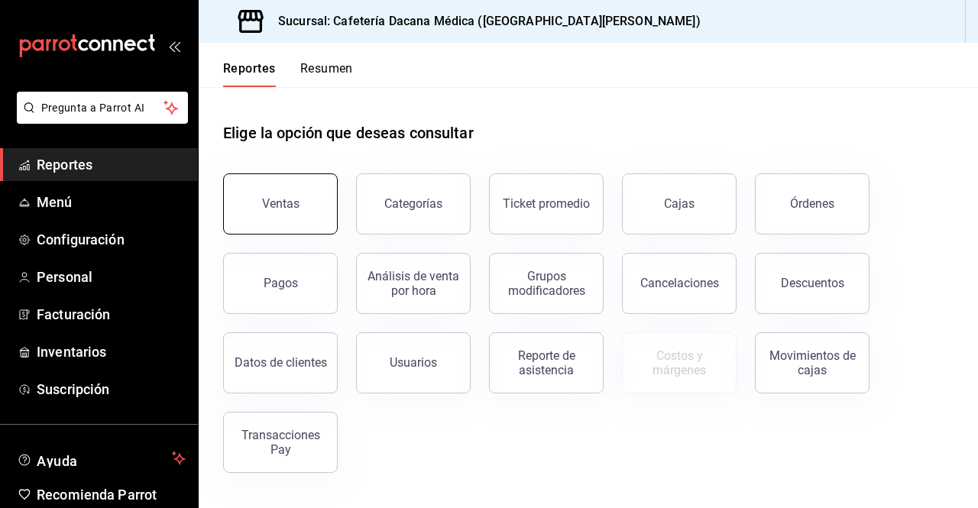 This screenshot has height=508, width=978. I want to click on button: Resumen, so click(326, 74).